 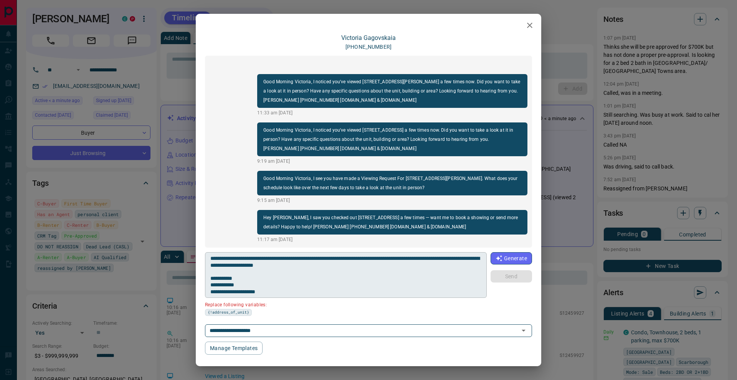 What do you see at coordinates (343, 304) in the screenshot?
I see `p: Replace following variables:` at bounding box center [343, 304].